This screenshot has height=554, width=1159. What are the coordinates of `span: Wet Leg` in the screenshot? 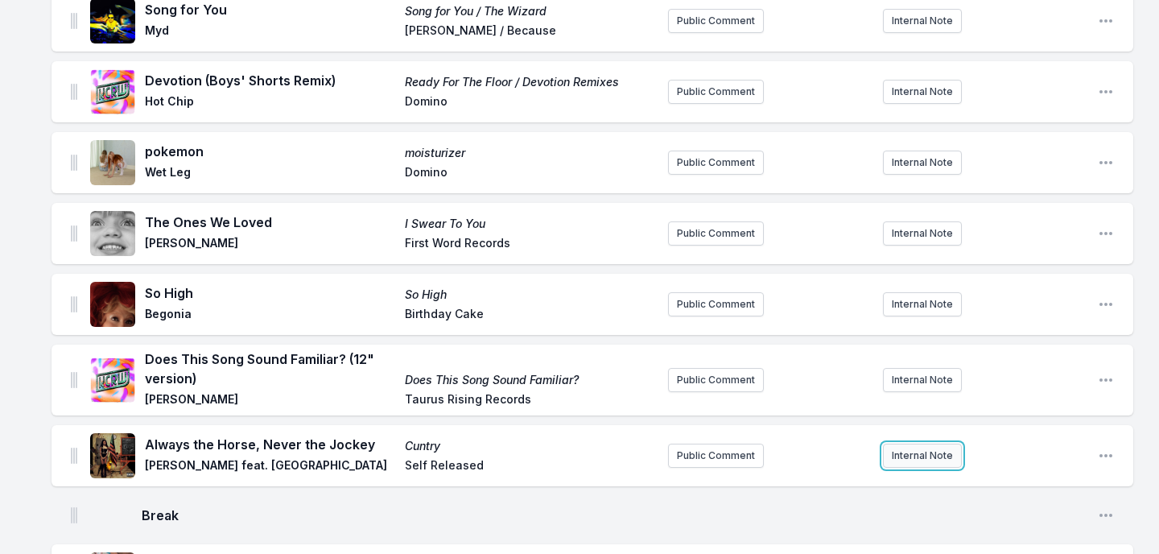 It's located at (270, 174).